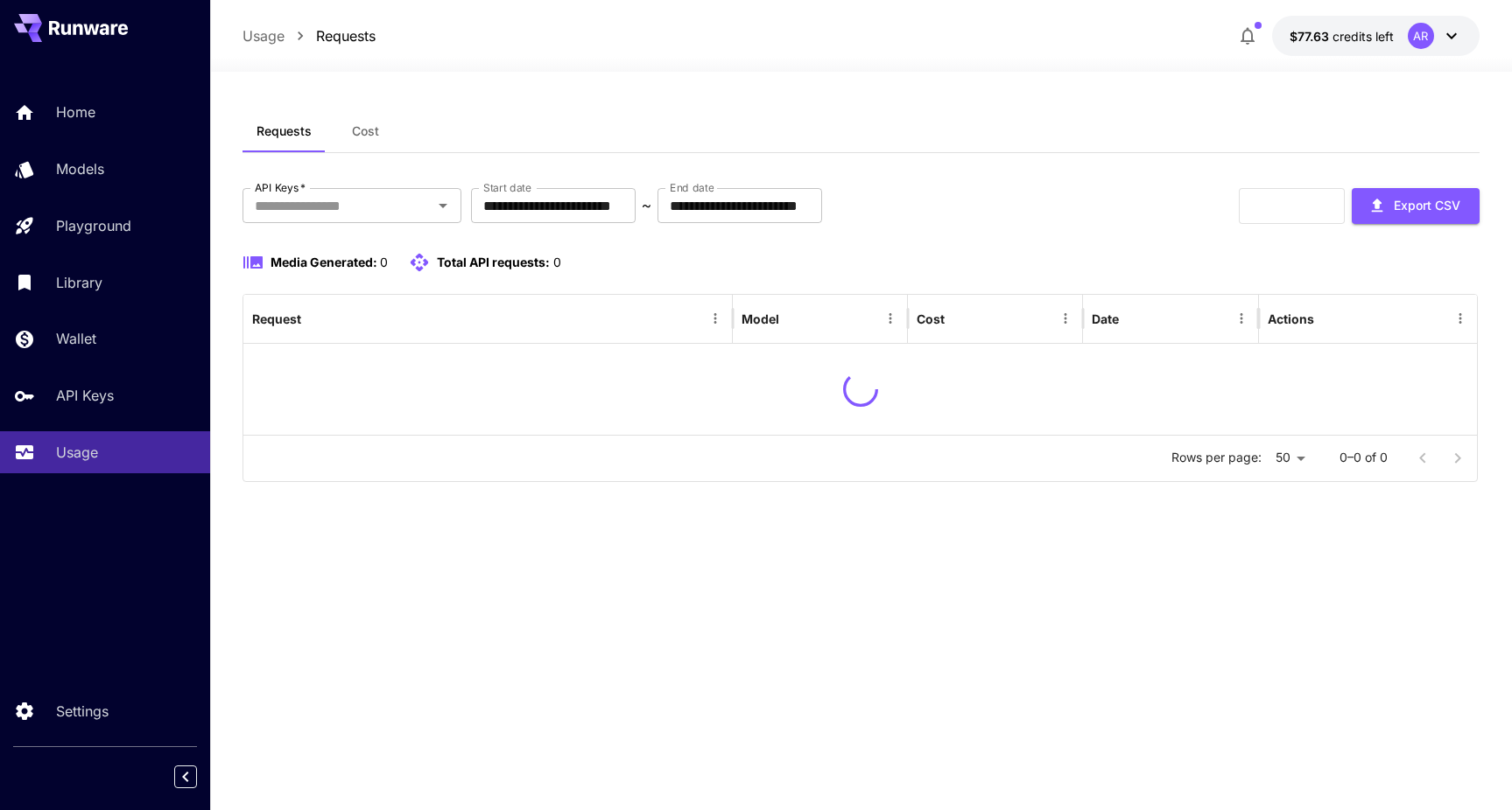 Image resolution: width=1512 pixels, height=810 pixels. I want to click on p: Rows per page:, so click(1216, 457).